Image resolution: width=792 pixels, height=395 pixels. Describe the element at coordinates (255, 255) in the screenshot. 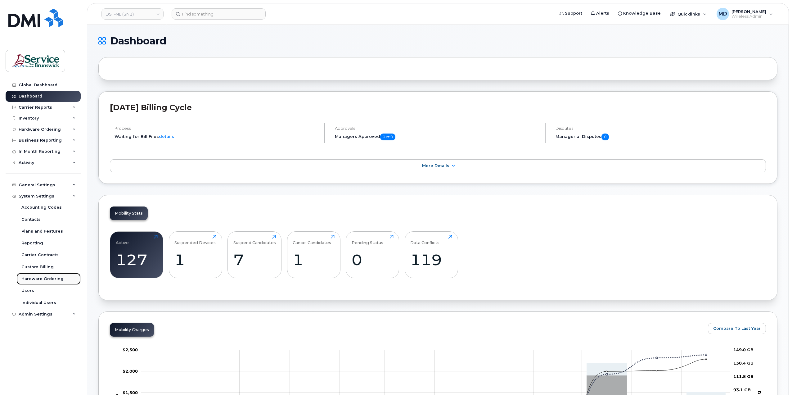

I see `a: Suspend Candidates7` at that location.